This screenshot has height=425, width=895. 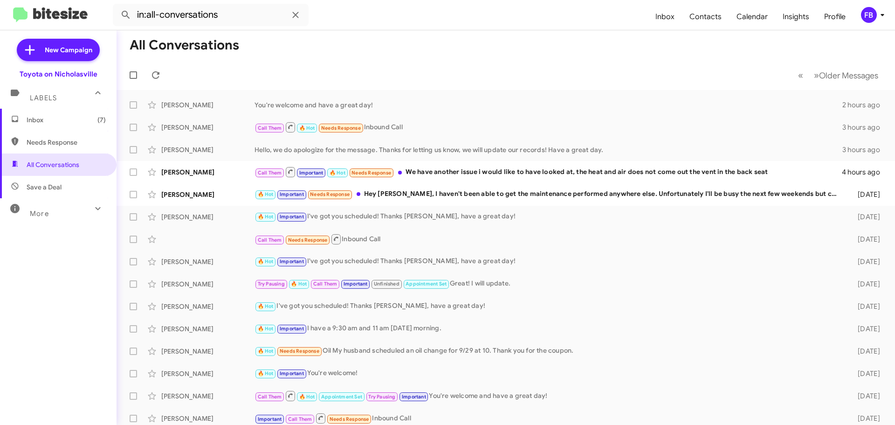 What do you see at coordinates (705, 17) in the screenshot?
I see `span: Contacts` at bounding box center [705, 17].